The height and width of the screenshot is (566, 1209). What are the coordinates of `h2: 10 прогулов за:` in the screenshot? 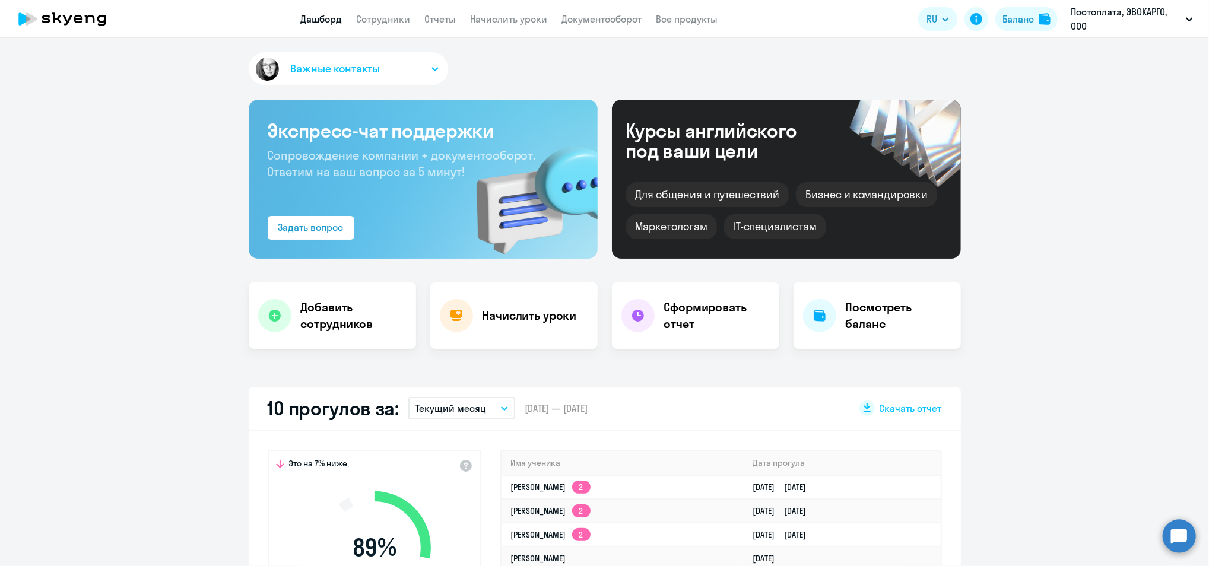 It's located at (334, 408).